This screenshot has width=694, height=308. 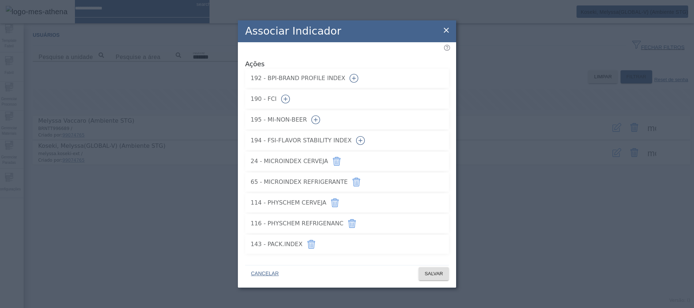 What do you see at coordinates (298, 78) in the screenshot?
I see `span: 192 - BPI-BRAND PROFILE INDEX` at bounding box center [298, 78].